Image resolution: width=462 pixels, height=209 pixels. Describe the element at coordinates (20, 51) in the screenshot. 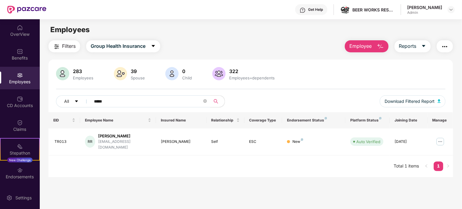

I see `img: svg+xml;base64,PHN2ZyBpZD0iQmVuZWZpdHMiIHhtbG5zPSJodHRwOi8vd3d3LnczLm9yZy8yMDAwL3N2ZyIgd2lkdGg9Ij...` at that location.